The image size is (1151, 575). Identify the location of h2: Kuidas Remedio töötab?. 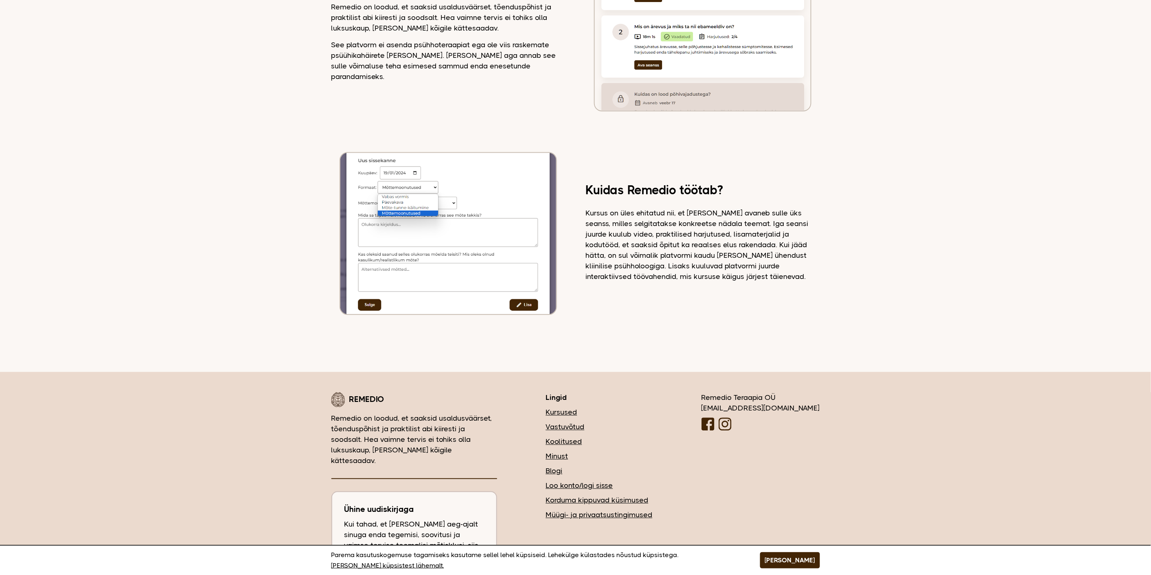
(703, 191).